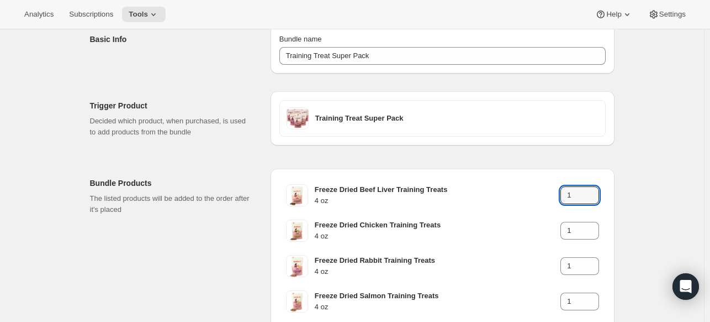 The image size is (710, 322). Describe the element at coordinates (438, 225) in the screenshot. I see `h3: Freeze Dried Chicken Training Treats` at that location.